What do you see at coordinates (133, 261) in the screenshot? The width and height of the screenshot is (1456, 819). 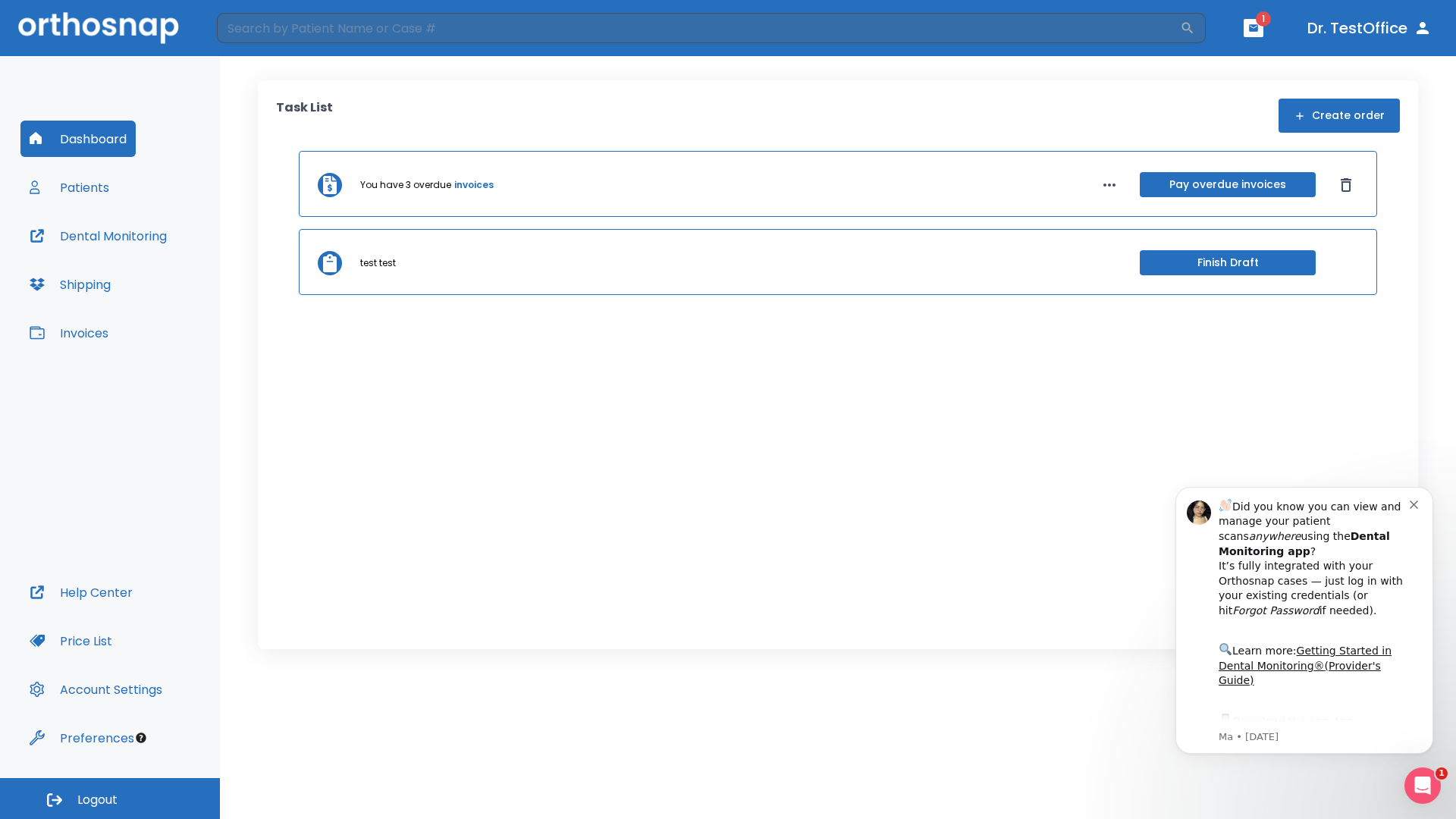 I see `a: App Store` at bounding box center [133, 261].